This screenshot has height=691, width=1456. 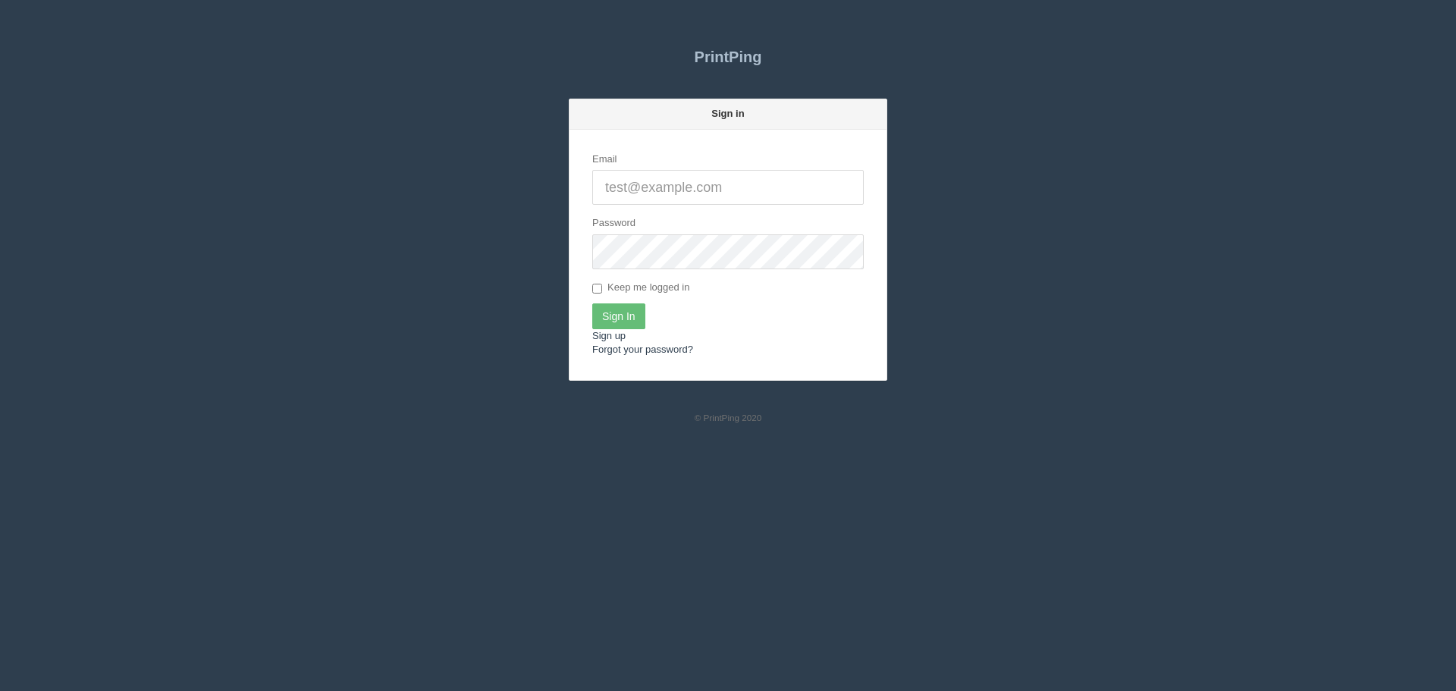 I want to click on label: Password, so click(x=614, y=223).